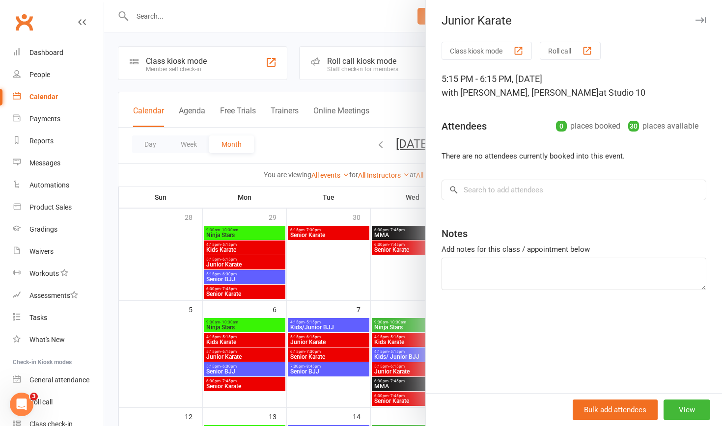 This screenshot has width=722, height=426. What do you see at coordinates (58, 141) in the screenshot?
I see `a: Reports` at bounding box center [58, 141].